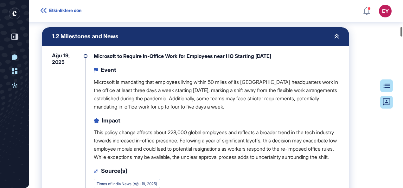 The image size is (403, 188). What do you see at coordinates (111, 121) in the screenshot?
I see `div: Impact` at bounding box center [111, 121].